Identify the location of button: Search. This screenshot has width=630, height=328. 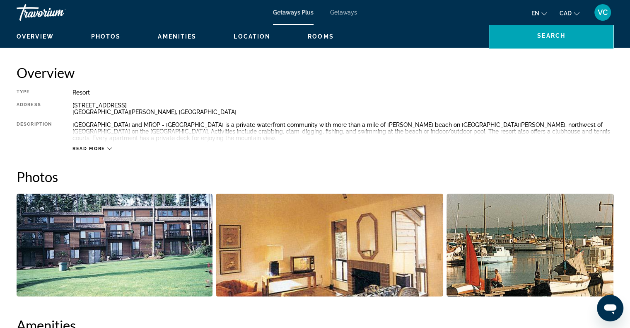
(551, 36).